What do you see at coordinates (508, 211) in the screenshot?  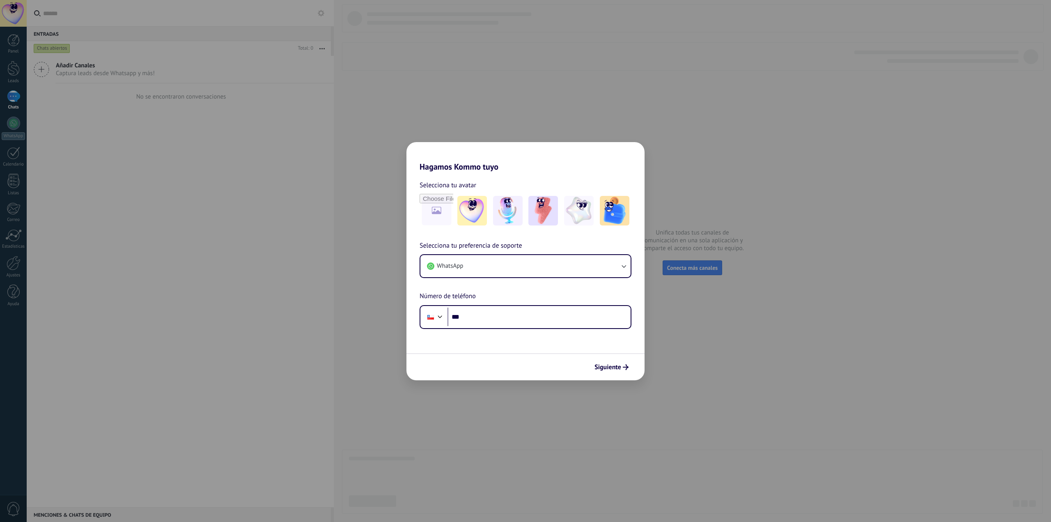 I see `img: -2.jpeg` at bounding box center [508, 211].